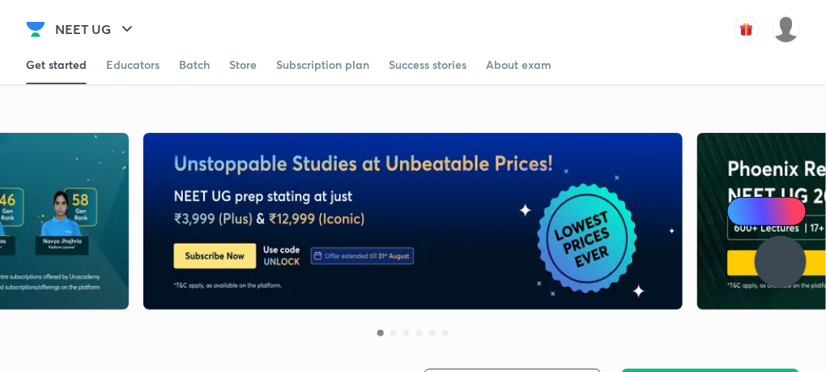 This screenshot has width=826, height=372. What do you see at coordinates (194, 65) in the screenshot?
I see `div: Batch` at bounding box center [194, 65].